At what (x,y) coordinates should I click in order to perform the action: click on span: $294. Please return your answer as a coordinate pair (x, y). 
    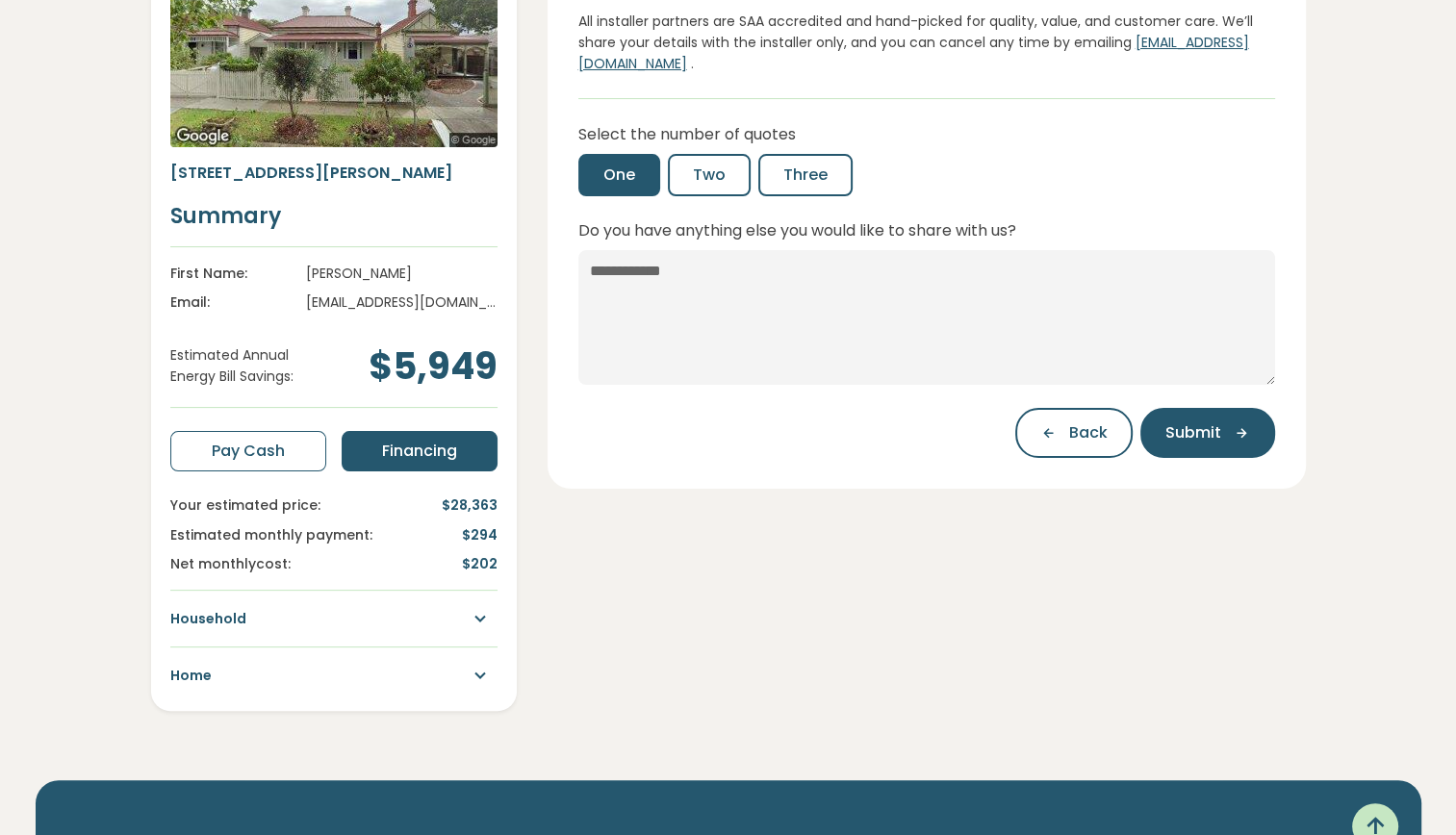
    Looking at the image, I should click on (479, 535).